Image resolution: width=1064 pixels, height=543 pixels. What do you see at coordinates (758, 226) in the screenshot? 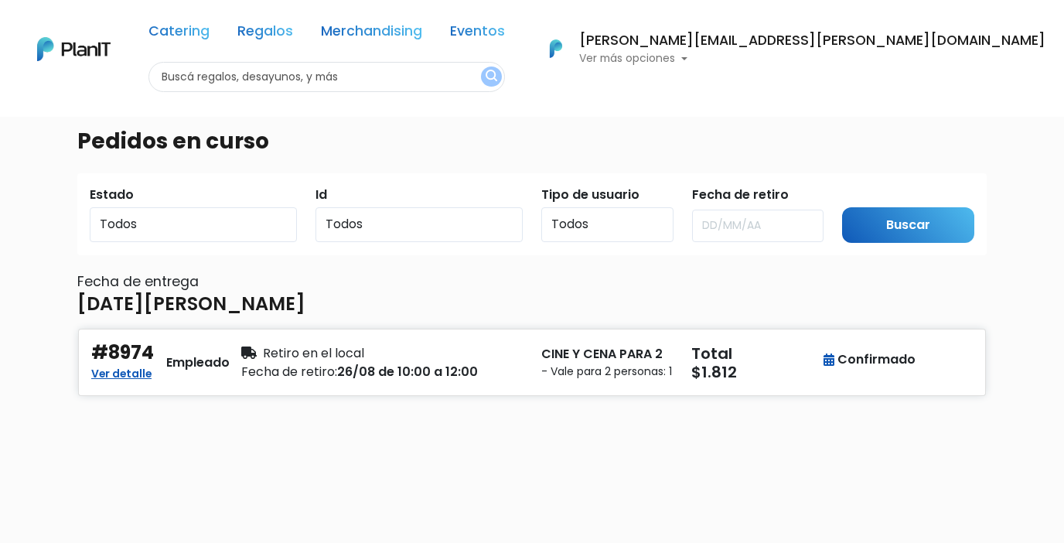
I see `input: DD/MM/AA` at bounding box center [758, 226].